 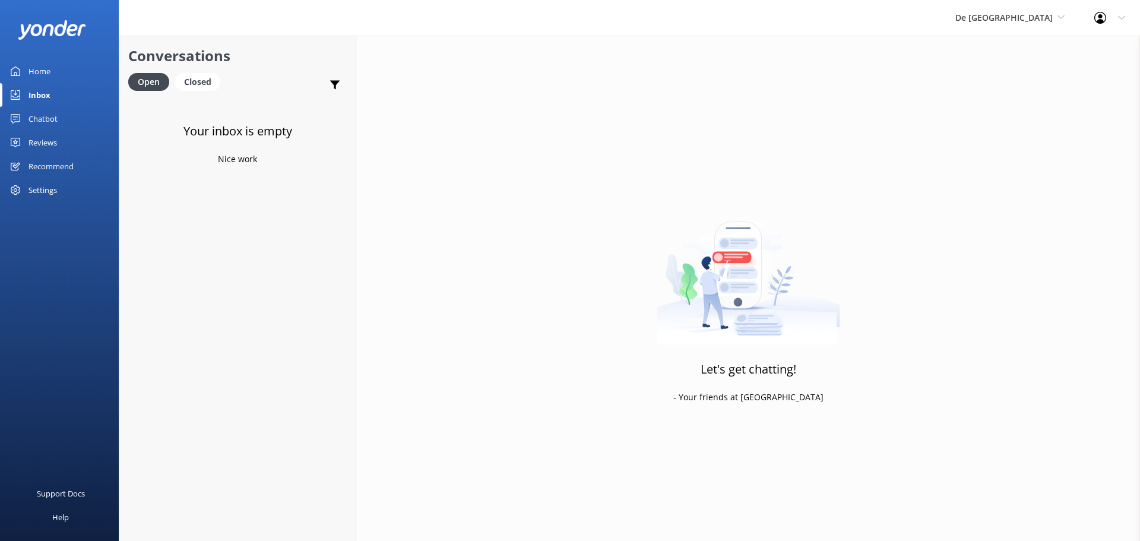 What do you see at coordinates (52, 30) in the screenshot?
I see `img: yonder-white-logo.png` at bounding box center [52, 30].